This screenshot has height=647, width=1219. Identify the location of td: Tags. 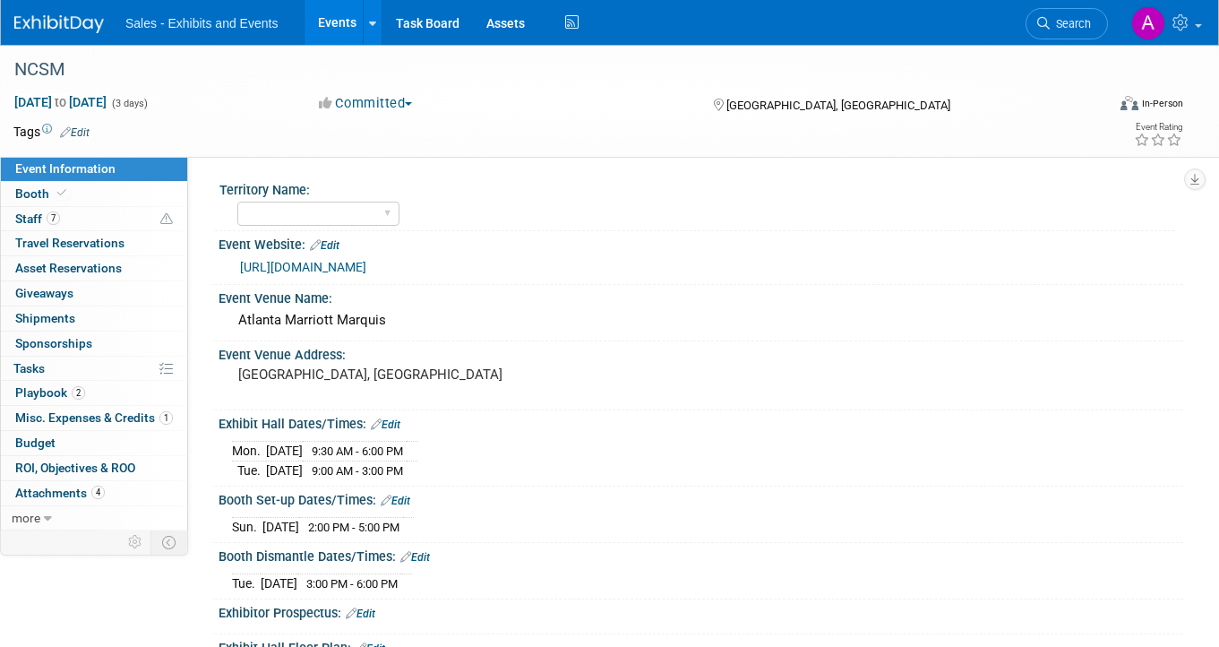
(51, 132).